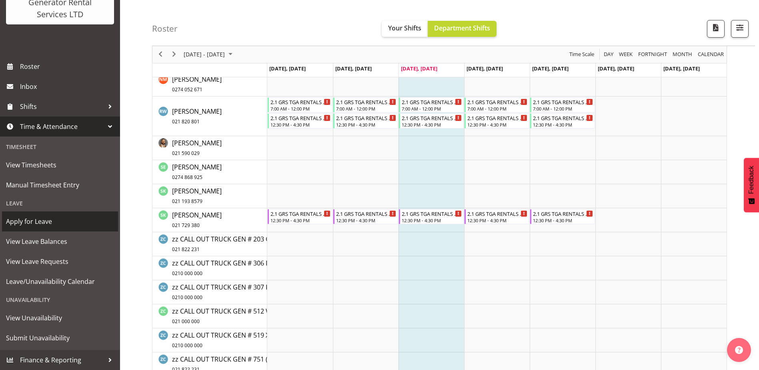 The width and height of the screenshot is (759, 370). What do you see at coordinates (60, 221) in the screenshot?
I see `a: Apply for Leave` at bounding box center [60, 221].